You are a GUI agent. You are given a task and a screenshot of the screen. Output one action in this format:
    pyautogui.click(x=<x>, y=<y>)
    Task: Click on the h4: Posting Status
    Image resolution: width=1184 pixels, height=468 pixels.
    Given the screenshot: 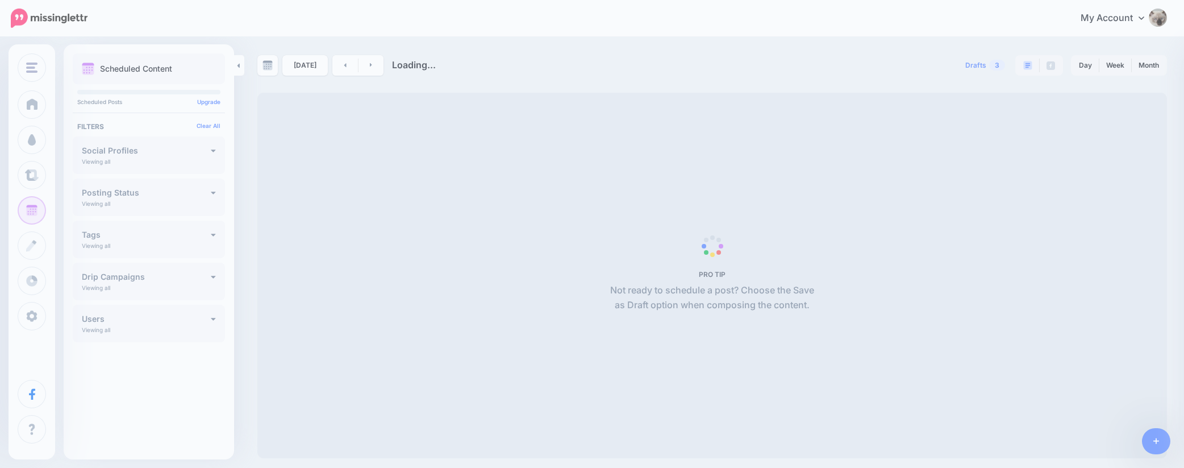 What is the action you would take?
    pyautogui.click(x=146, y=193)
    